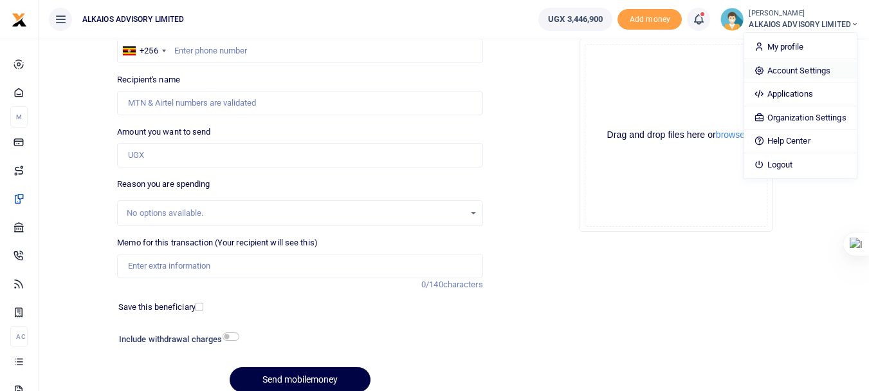  I want to click on a: Add money, so click(650, 18).